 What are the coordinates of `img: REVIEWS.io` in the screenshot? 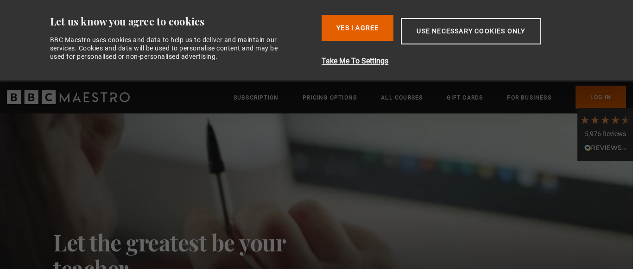 It's located at (605, 148).